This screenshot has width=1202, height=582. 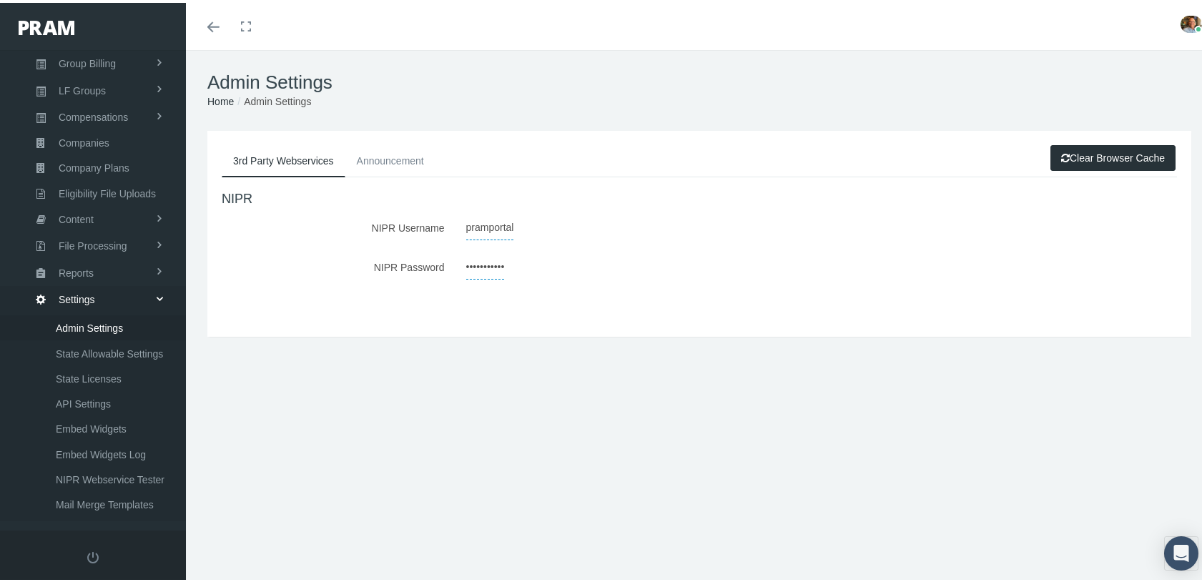 What do you see at coordinates (76, 217) in the screenshot?
I see `span: Content` at bounding box center [76, 217].